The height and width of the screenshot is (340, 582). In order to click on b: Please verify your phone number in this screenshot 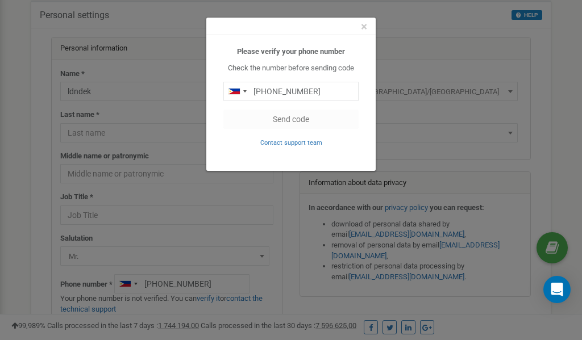, I will do `click(291, 51)`.